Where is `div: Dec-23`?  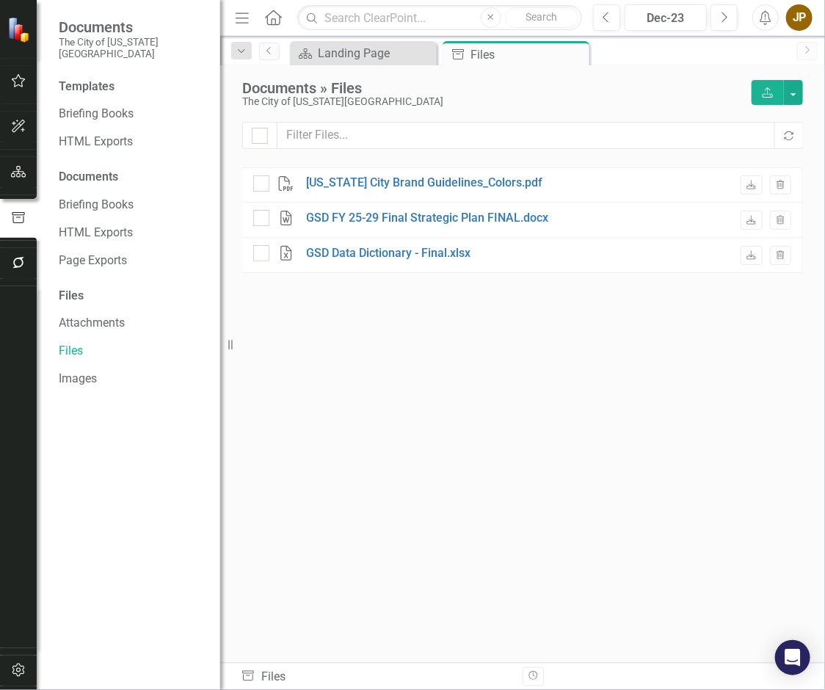
div: Dec-23 is located at coordinates (666, 18).